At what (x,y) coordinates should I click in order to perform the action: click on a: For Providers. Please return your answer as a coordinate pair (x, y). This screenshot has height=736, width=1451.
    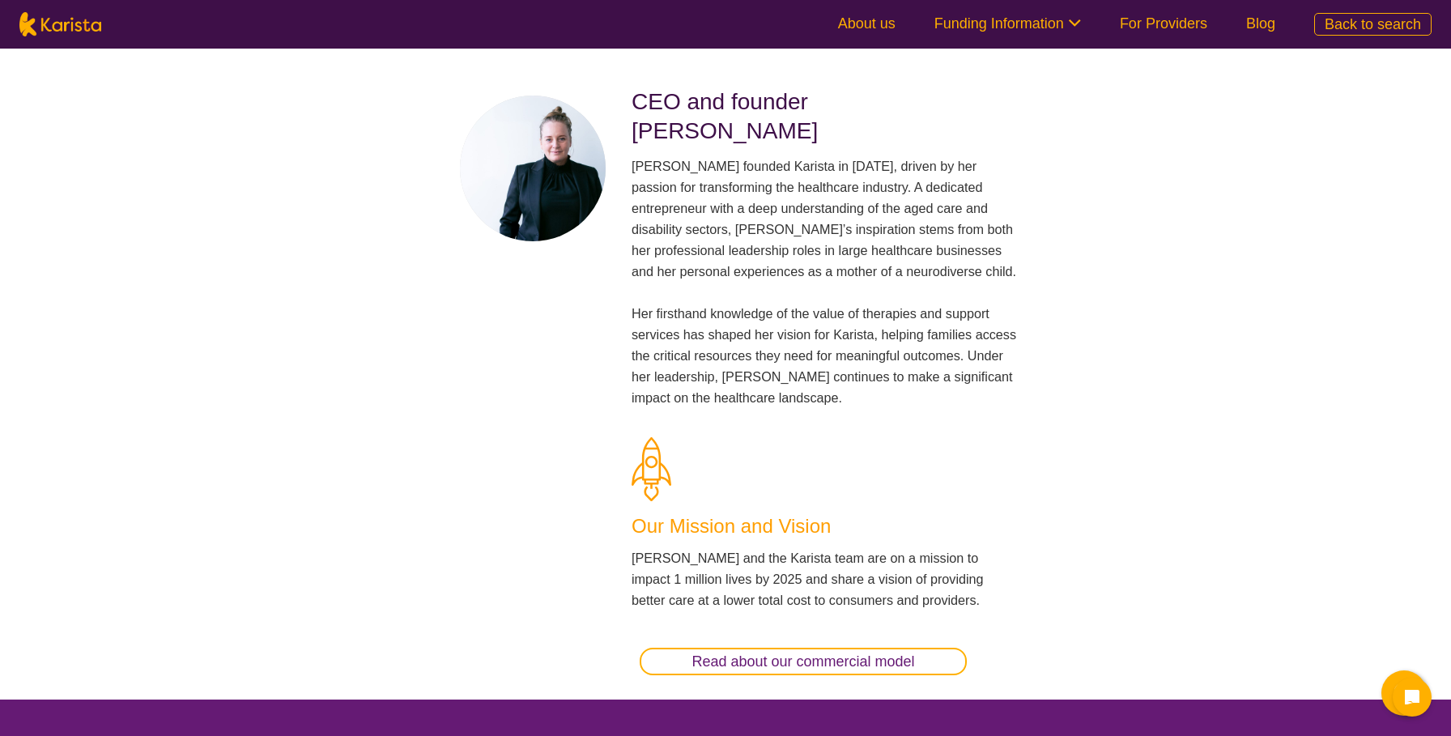
    Looking at the image, I should click on (1163, 23).